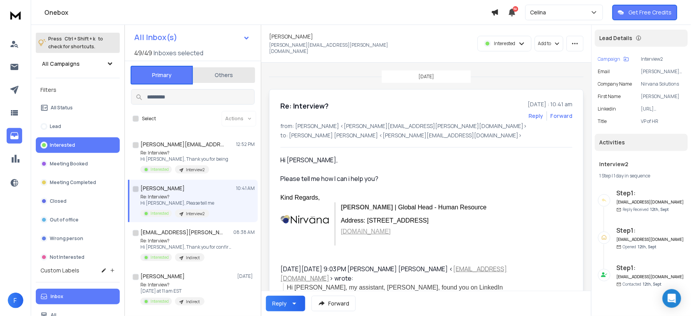  What do you see at coordinates (516, 9) in the screenshot?
I see `span: 50` at bounding box center [516, 9].